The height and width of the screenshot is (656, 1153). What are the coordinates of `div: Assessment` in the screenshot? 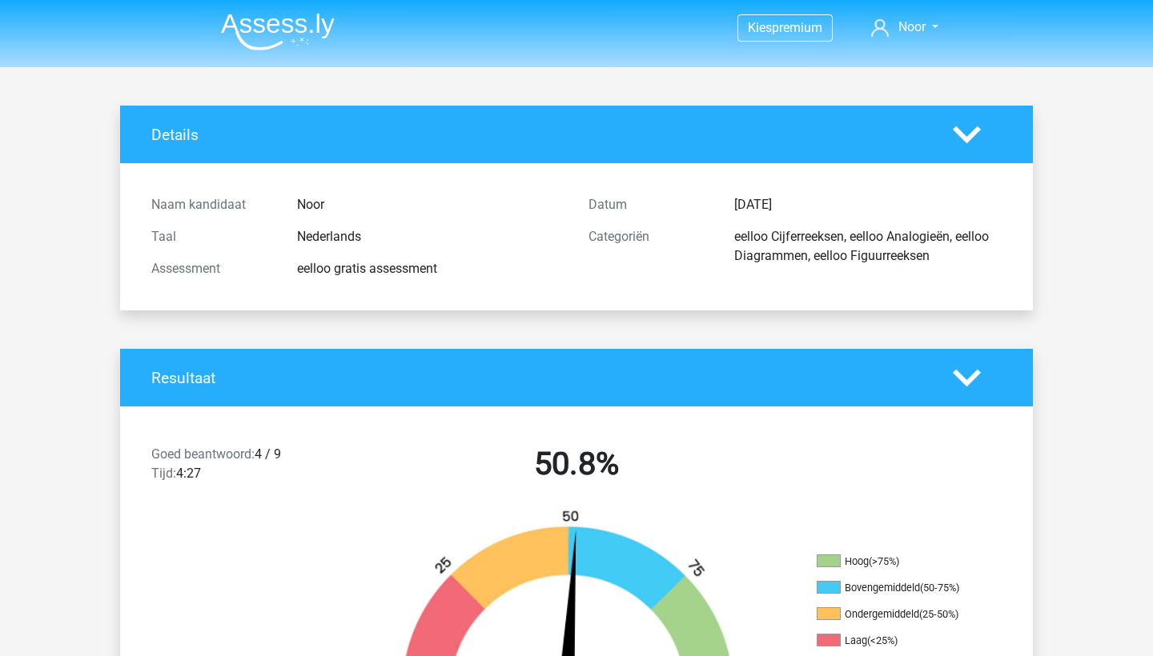 It's located at (212, 269).